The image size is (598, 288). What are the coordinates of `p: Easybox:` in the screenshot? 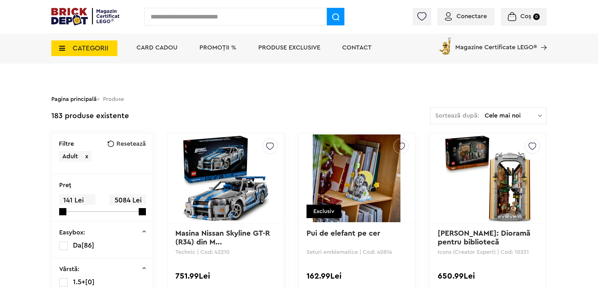 It's located at (72, 232).